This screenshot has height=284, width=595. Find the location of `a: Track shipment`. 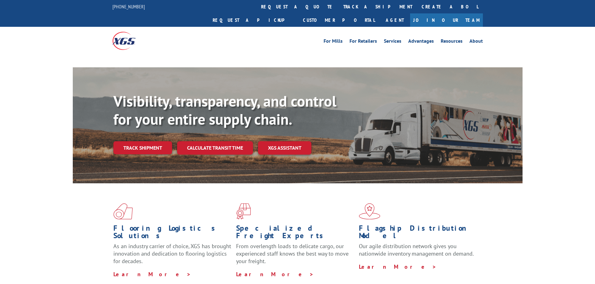

a: Track shipment is located at coordinates (143, 148).